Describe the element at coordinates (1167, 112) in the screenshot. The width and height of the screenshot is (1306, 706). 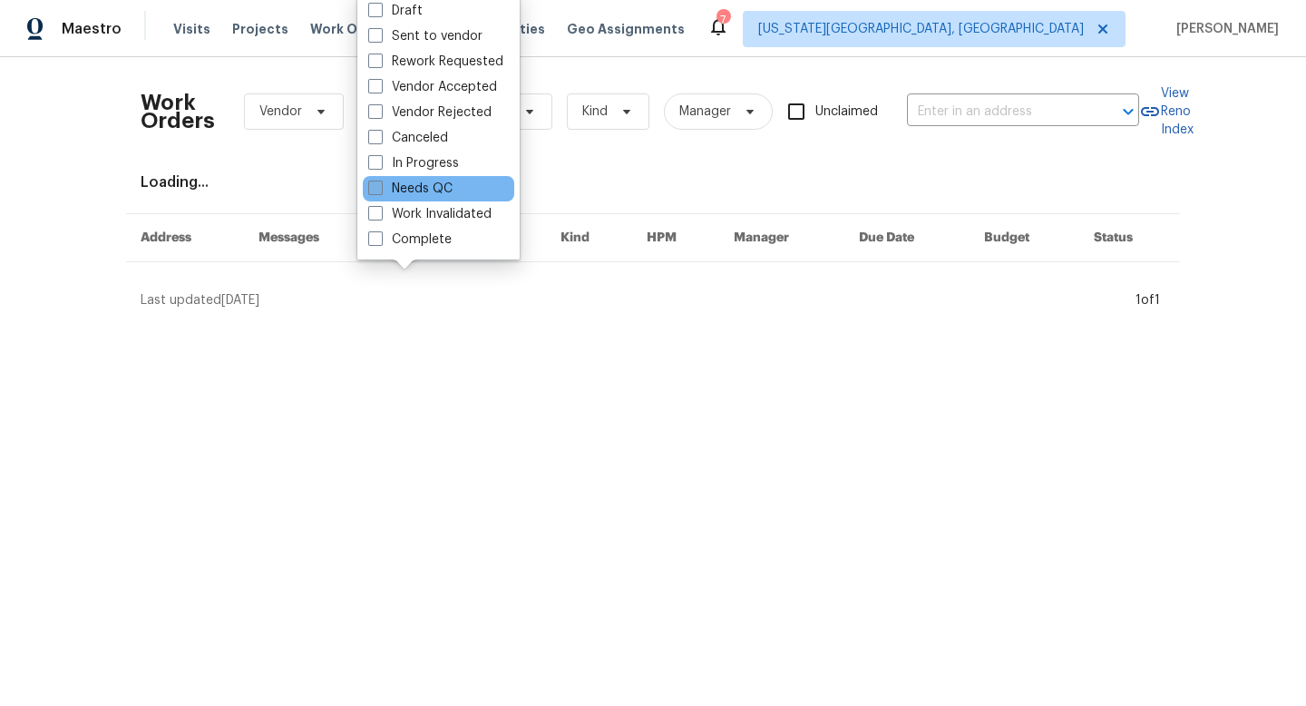
I see `a: View Reno Index` at that location.